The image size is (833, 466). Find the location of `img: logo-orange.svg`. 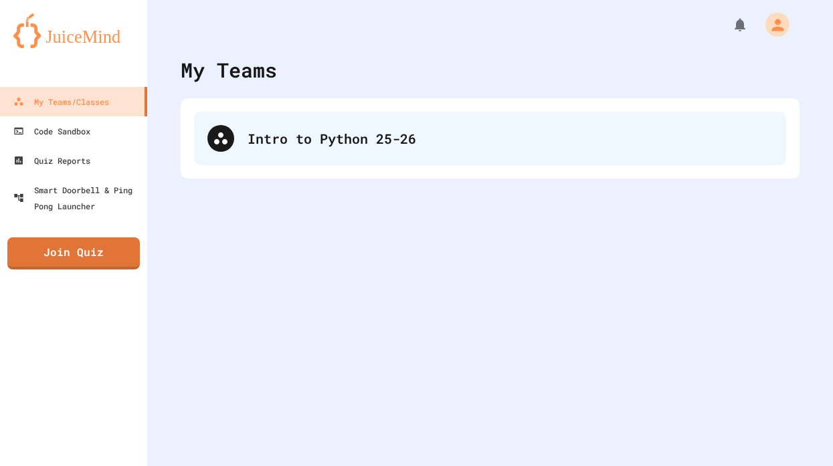

img: logo-orange.svg is located at coordinates (74, 31).